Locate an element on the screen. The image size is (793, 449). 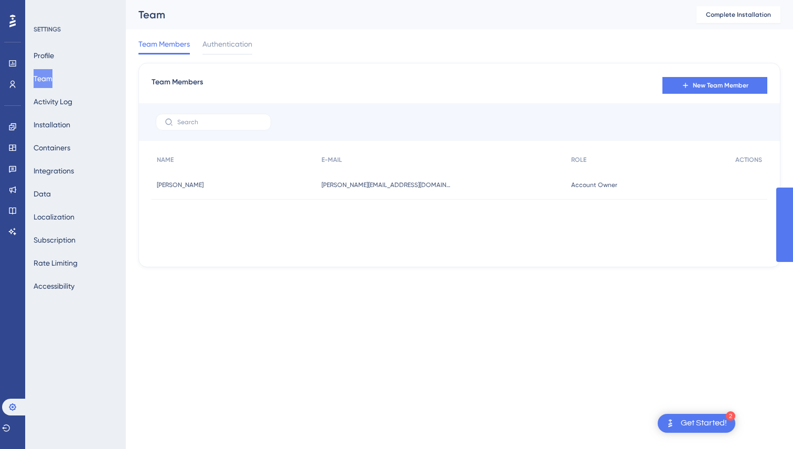
span: Complete Installation is located at coordinates (738, 15).